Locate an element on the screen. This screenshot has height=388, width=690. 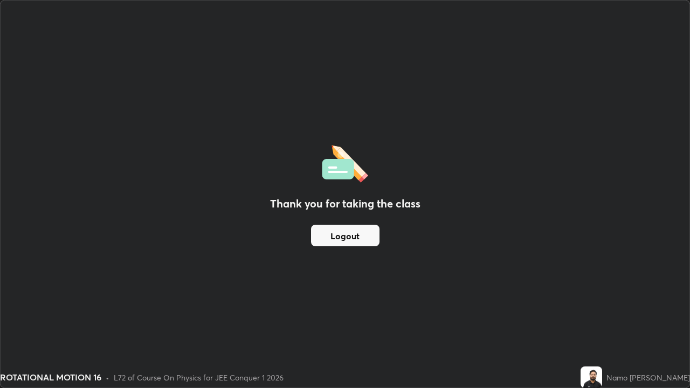
div: L72 of Course On Physics for JEE Conquer 1 2026 is located at coordinates (198, 377).